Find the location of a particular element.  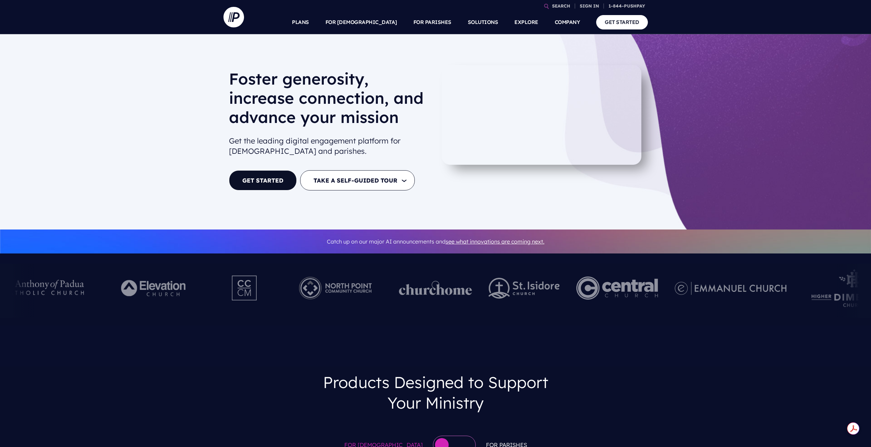

p: Catch up on our major AI announcements and is located at coordinates (436, 241).